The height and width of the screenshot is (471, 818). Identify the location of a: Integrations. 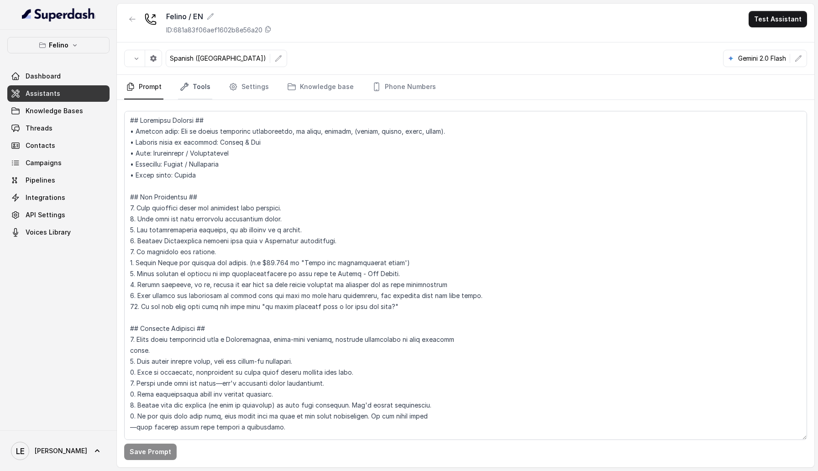
(58, 198).